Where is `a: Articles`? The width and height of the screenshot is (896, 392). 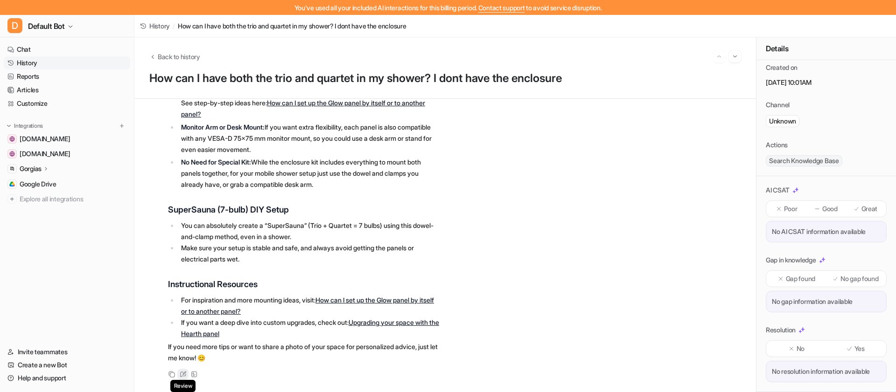 a: Articles is located at coordinates (67, 90).